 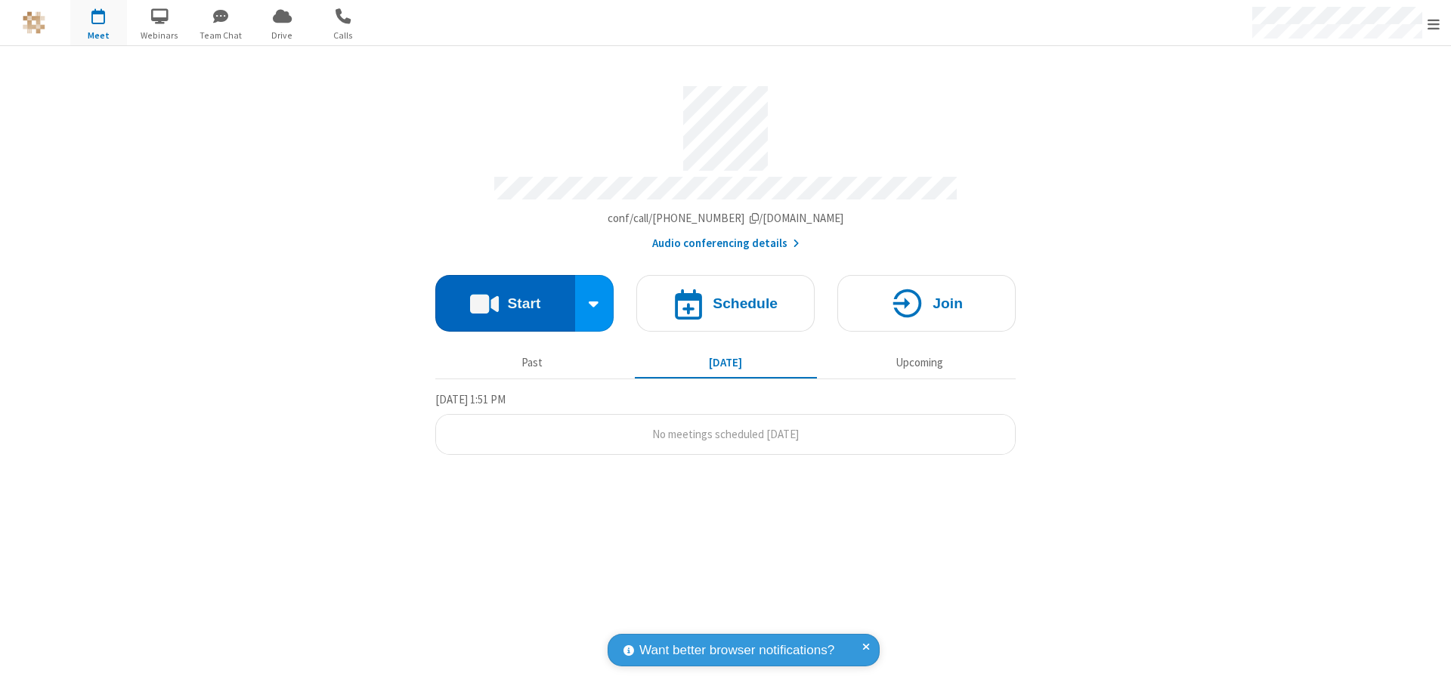 I want to click on button: Upcoming, so click(x=919, y=363).